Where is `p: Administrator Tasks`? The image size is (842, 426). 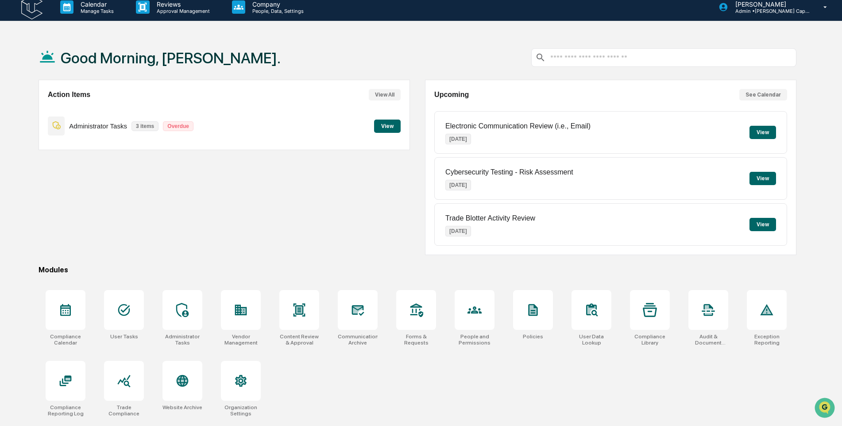 p: Administrator Tasks is located at coordinates (98, 126).